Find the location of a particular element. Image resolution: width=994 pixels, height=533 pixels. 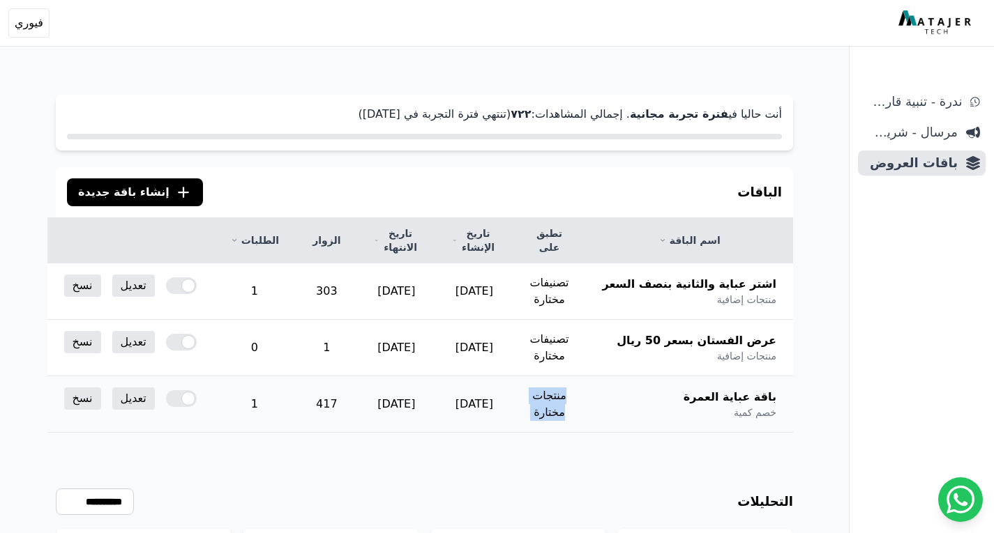

span: باقات العروض is located at coordinates (910, 163).